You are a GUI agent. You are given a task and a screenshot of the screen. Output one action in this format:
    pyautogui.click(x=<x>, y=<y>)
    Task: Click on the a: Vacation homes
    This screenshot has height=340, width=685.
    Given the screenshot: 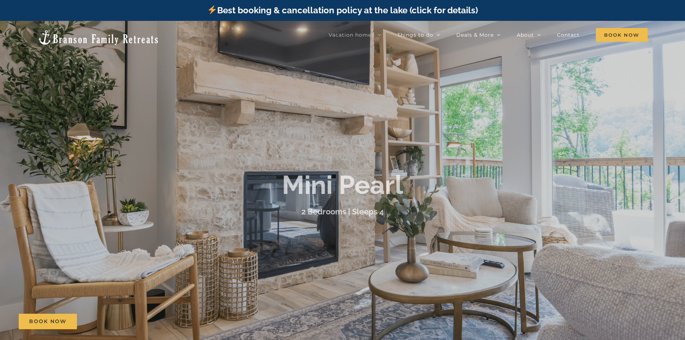 What is the action you would take?
    pyautogui.click(x=355, y=35)
    